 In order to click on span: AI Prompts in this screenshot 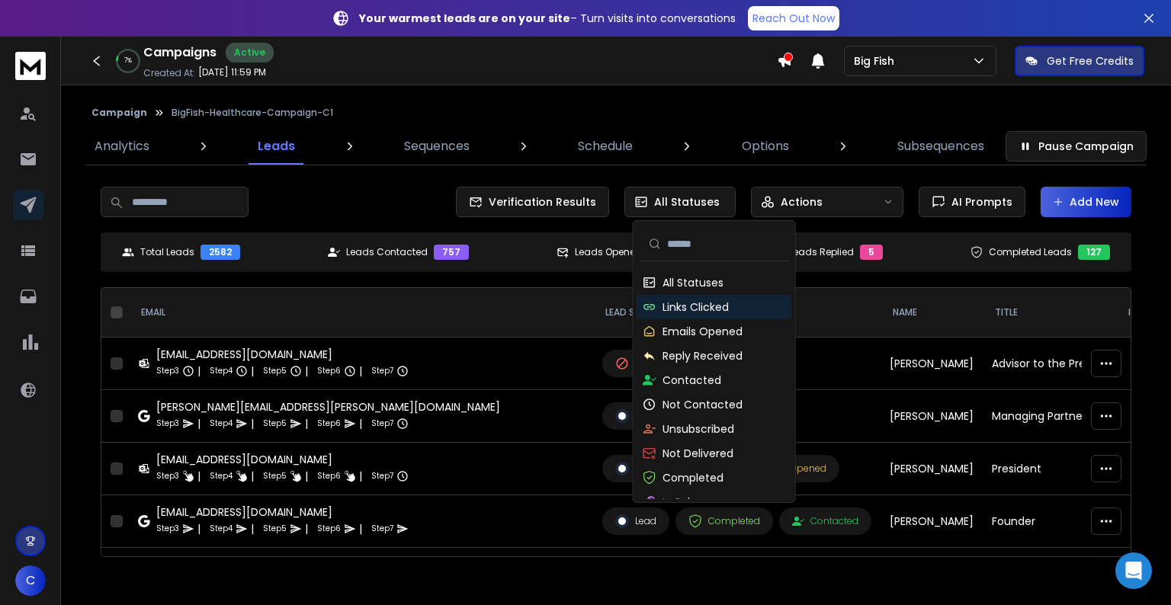, I will do `click(979, 202)`.